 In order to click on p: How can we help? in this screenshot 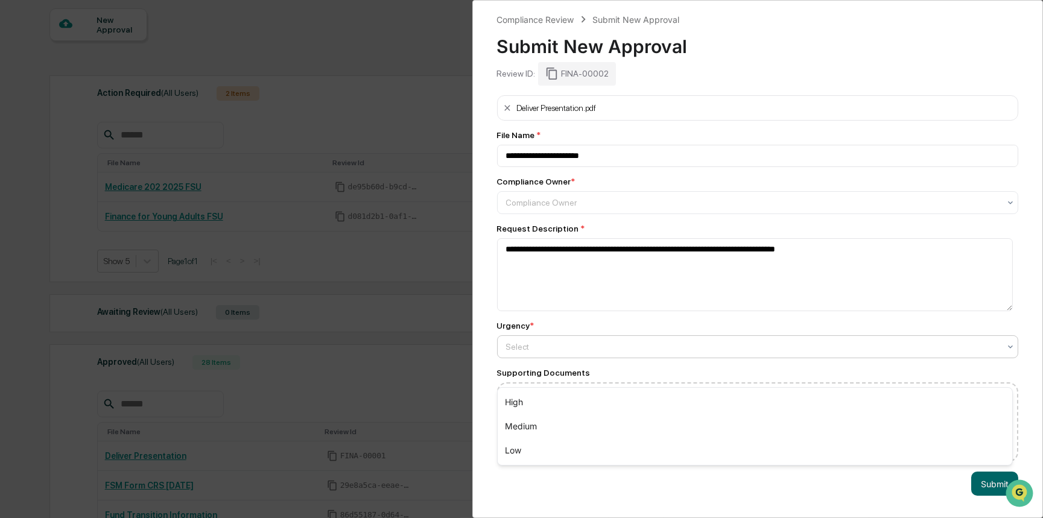, I will do `click(116, 35)`.